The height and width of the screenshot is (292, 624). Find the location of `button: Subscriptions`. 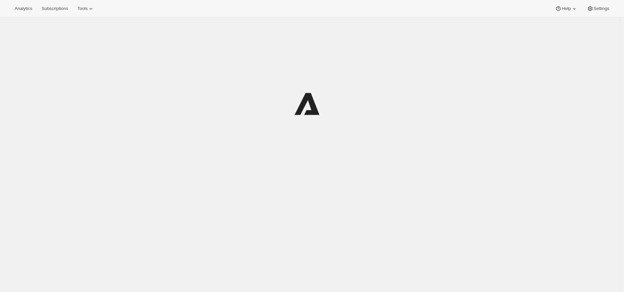

button: Subscriptions is located at coordinates (55, 9).